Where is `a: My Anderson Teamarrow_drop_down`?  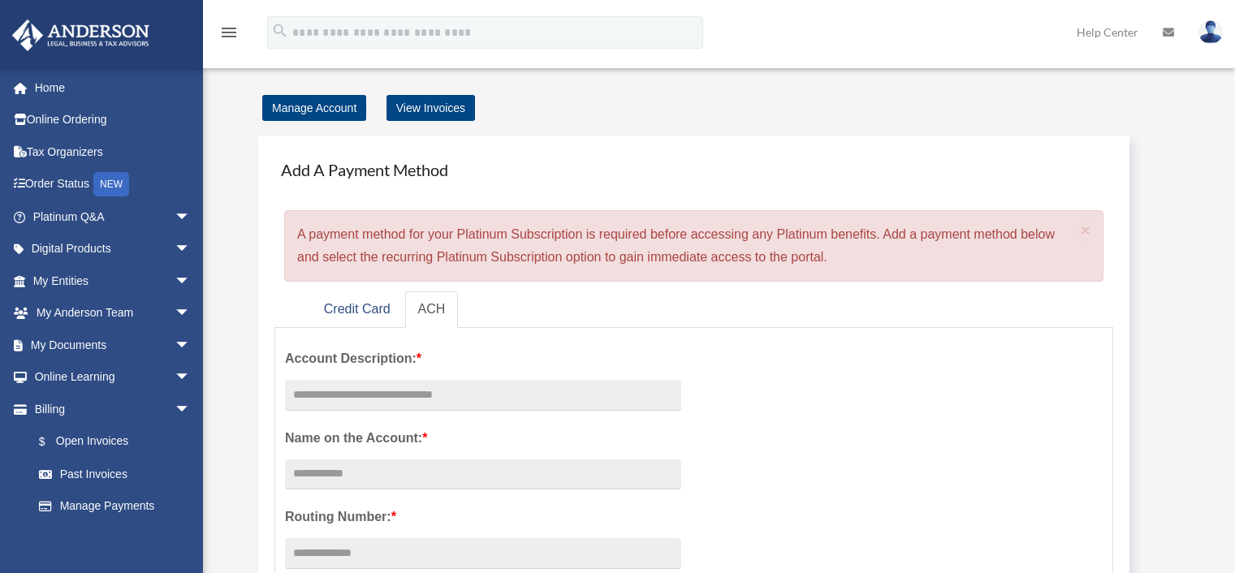
a: My Anderson Teamarrow_drop_down is located at coordinates (113, 313).